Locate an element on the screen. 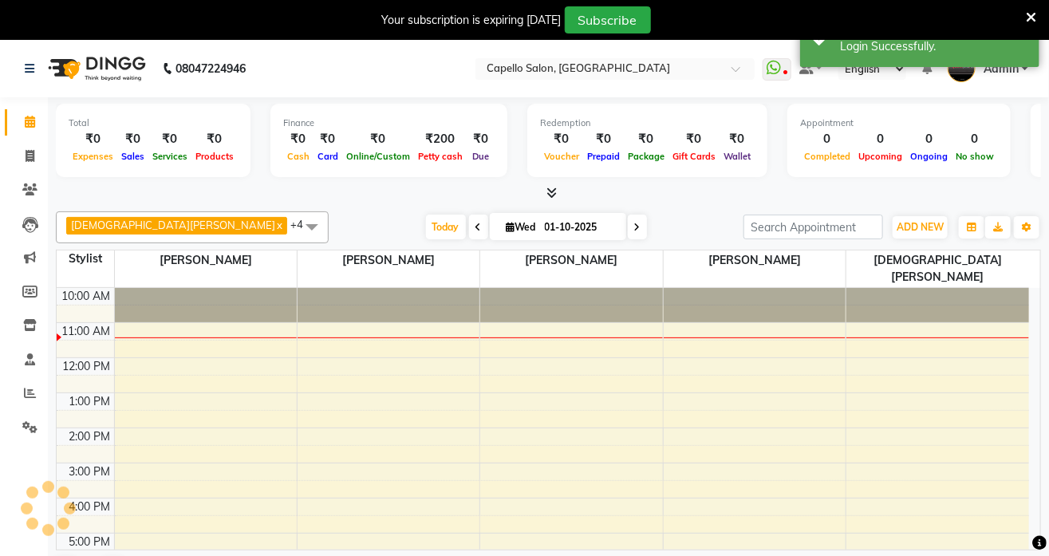 Image resolution: width=1049 pixels, height=556 pixels. input: Search Appointment is located at coordinates (813, 227).